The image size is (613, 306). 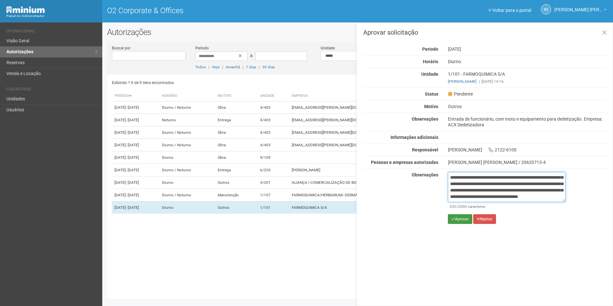 What do you see at coordinates (430, 49) in the screenshot?
I see `strong: Período` at bounding box center [430, 49].